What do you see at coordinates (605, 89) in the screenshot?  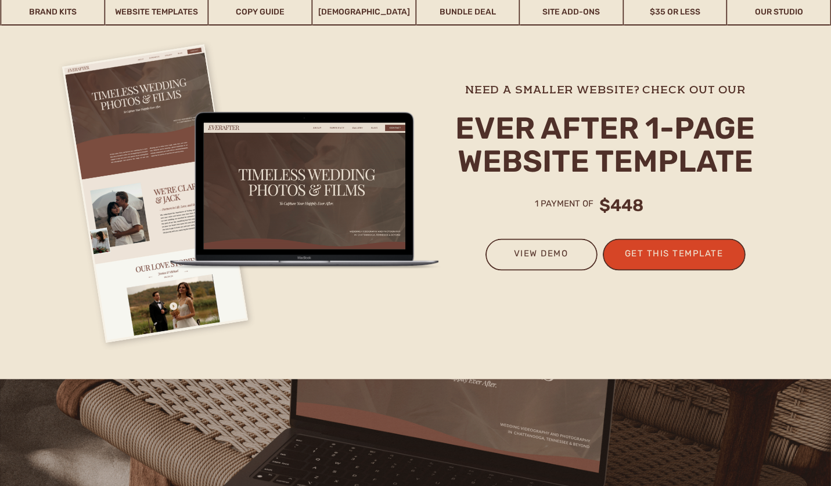 I see `a: need a smaller website? check out our` at bounding box center [605, 89].